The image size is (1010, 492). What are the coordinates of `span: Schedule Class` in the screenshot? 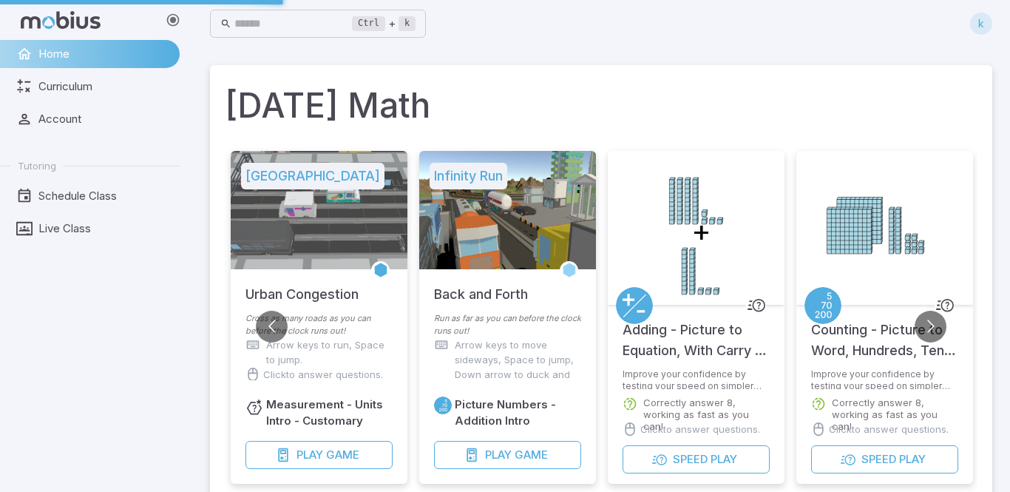 It's located at (104, 196).